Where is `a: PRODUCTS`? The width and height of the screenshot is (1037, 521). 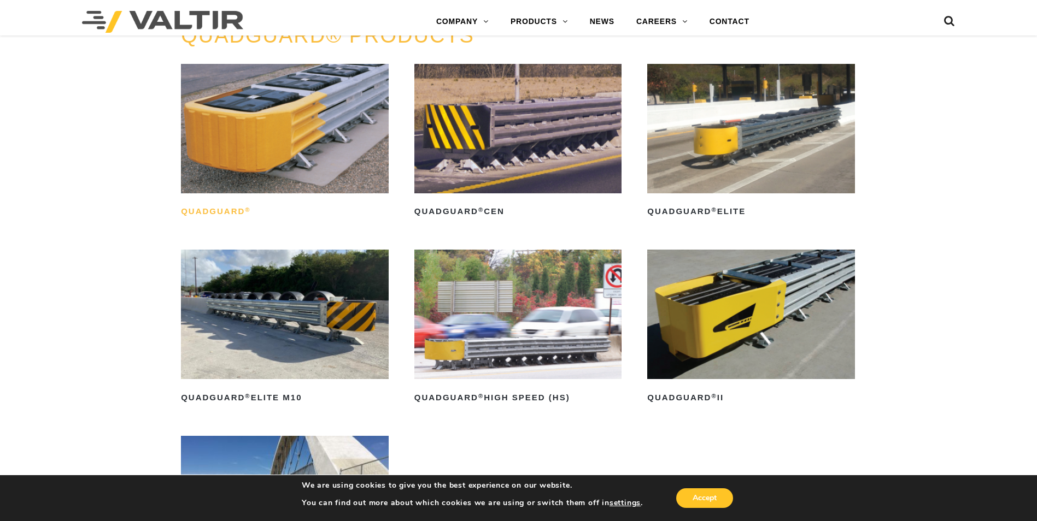 a: PRODUCTS is located at coordinates (539, 22).